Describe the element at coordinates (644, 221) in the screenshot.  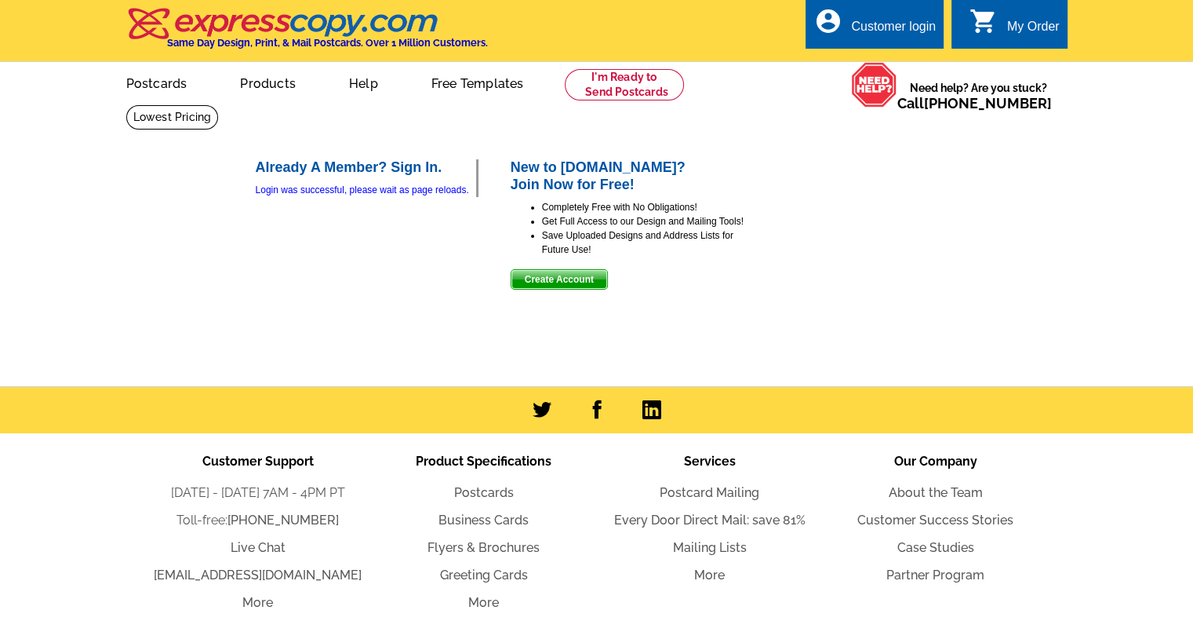
I see `li: Get Full Access to our Design and Mailing Tools!` at that location.